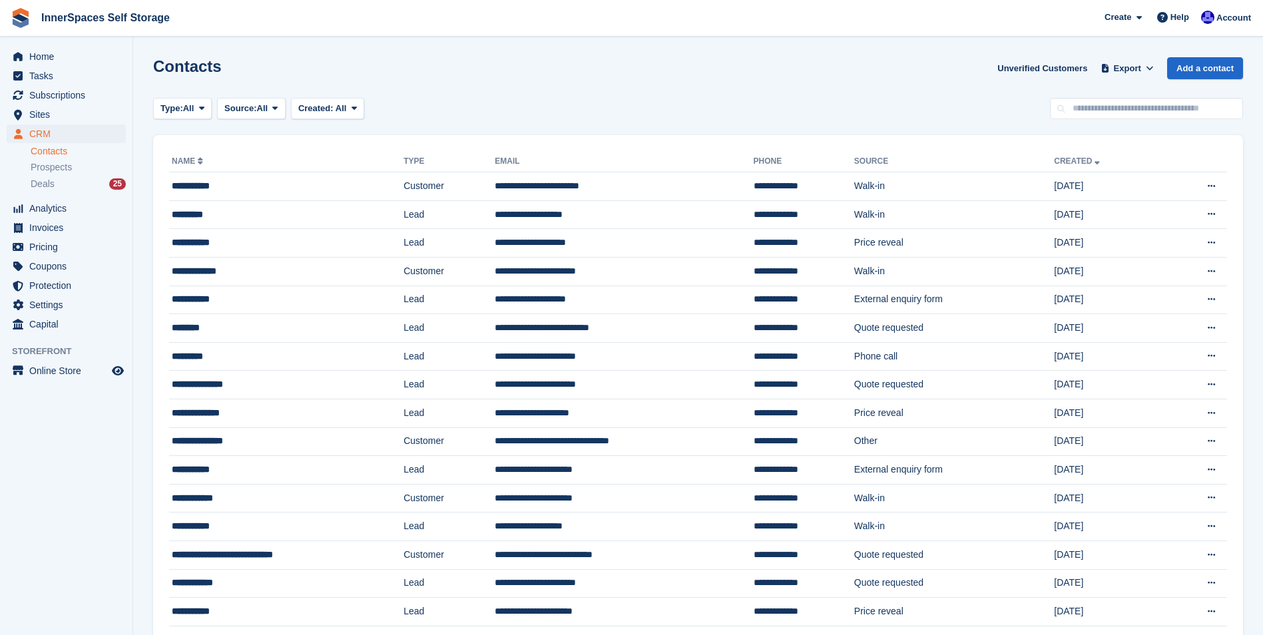 This screenshot has height=635, width=1263. What do you see at coordinates (21, 18) in the screenshot?
I see `img: stora-icon-8386f47178a22dfd0bd8f6a31ec36ba5ce8667c1dd55bd0f319d3a0aa187defe.svg` at bounding box center [21, 18].